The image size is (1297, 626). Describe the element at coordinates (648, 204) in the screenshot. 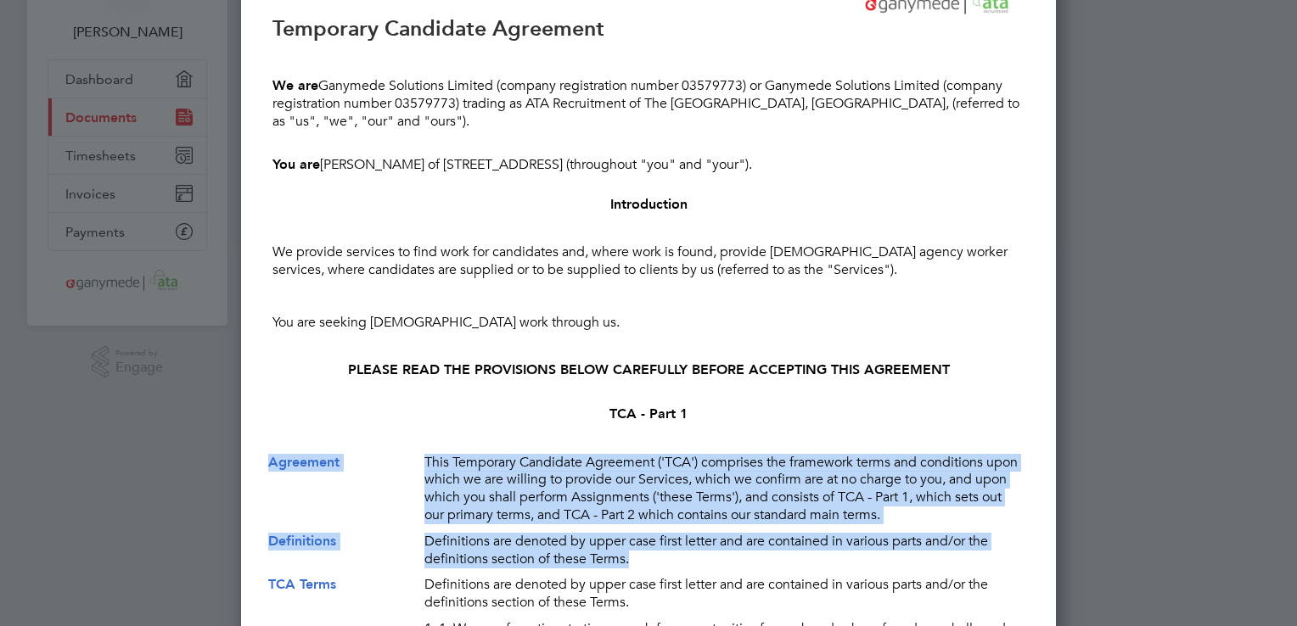

I see `strong: Introduction` at that location.